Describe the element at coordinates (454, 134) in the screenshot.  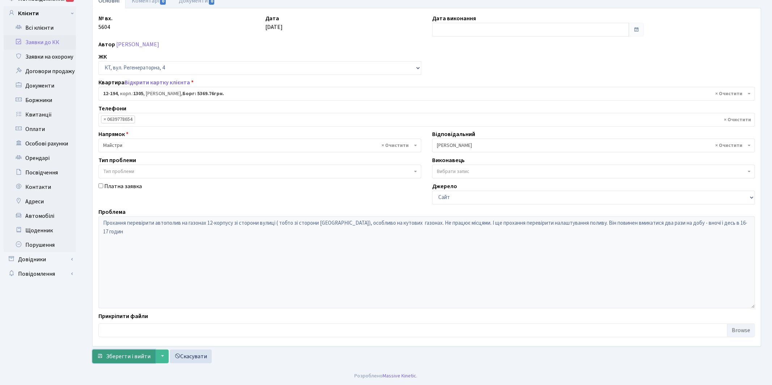
I see `label: Відповідальний` at that location.